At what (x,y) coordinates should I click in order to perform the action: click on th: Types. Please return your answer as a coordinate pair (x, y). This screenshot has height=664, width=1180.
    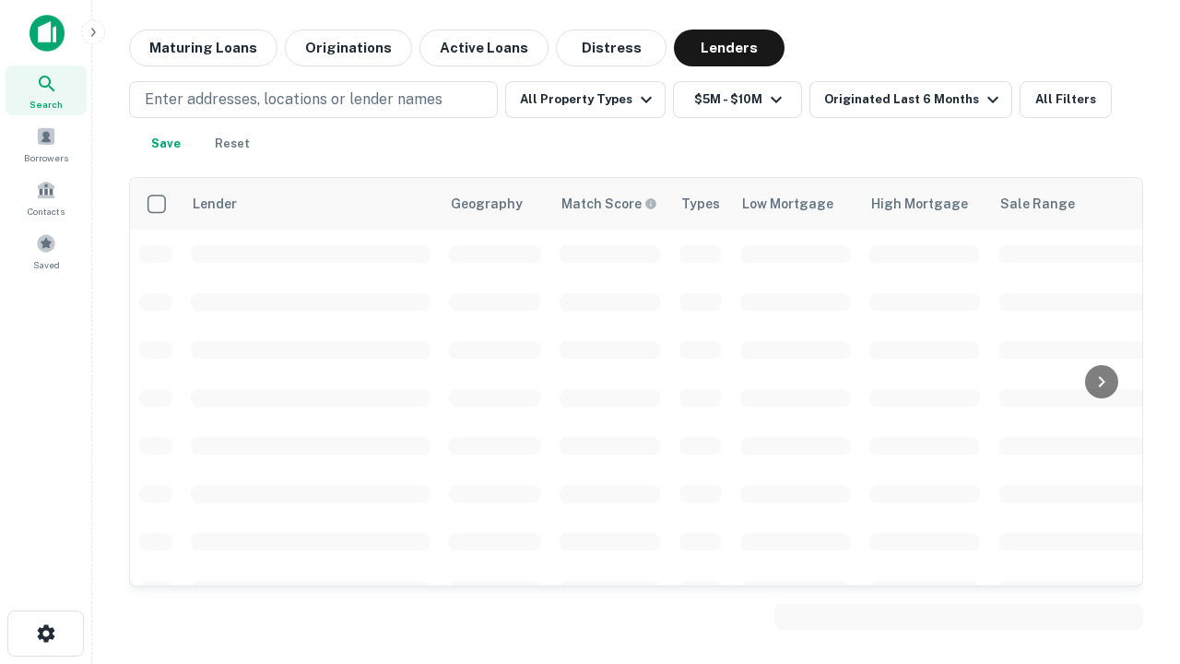
    Looking at the image, I should click on (701, 204).